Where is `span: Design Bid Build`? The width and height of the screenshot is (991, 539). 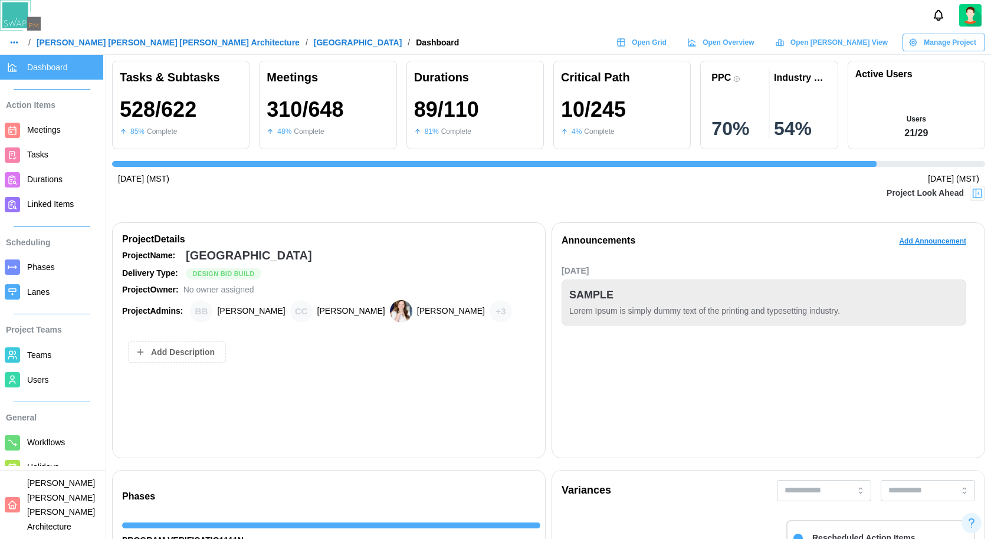 span: Design Bid Build is located at coordinates (223, 274).